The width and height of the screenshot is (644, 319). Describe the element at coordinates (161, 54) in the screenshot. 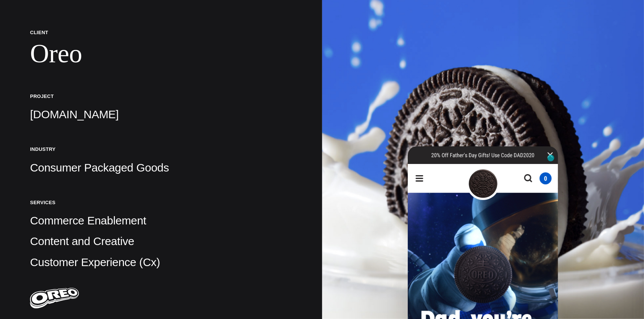

I see `h1: Oreo` at that location.